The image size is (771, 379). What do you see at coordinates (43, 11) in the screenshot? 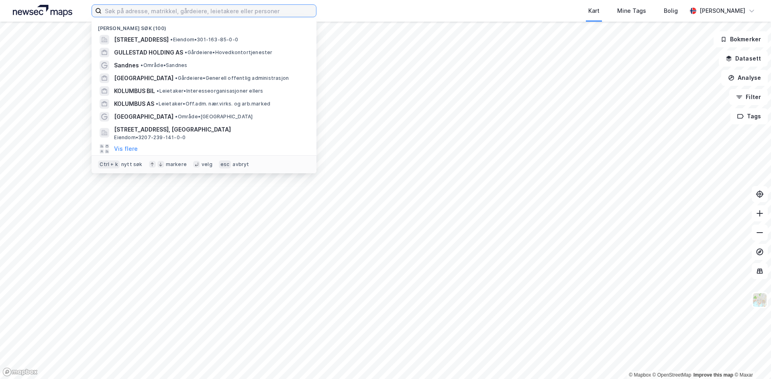
I see `img: logo.a4113a55bc3d86da70a041830d287a7e.svg` at bounding box center [43, 11].